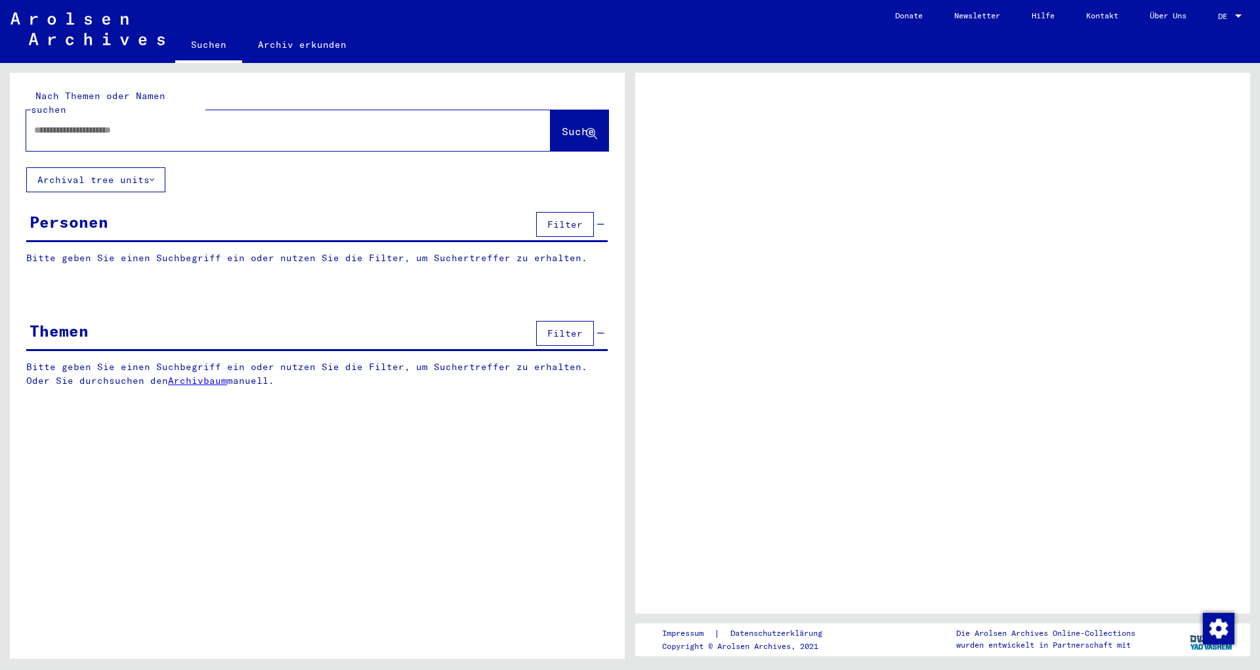  I want to click on p: Copyright © Arolsen Archives, 2021, so click(750, 646).